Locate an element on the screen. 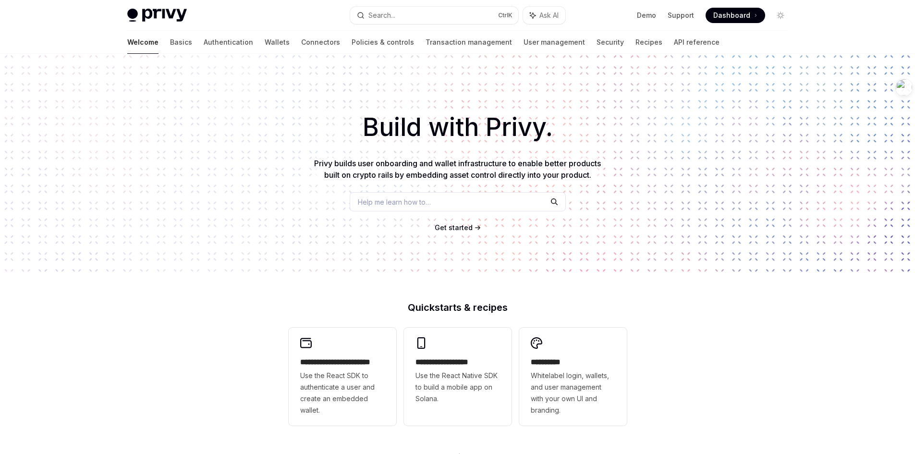 The width and height of the screenshot is (915, 454). a: Connectors is located at coordinates (320, 42).